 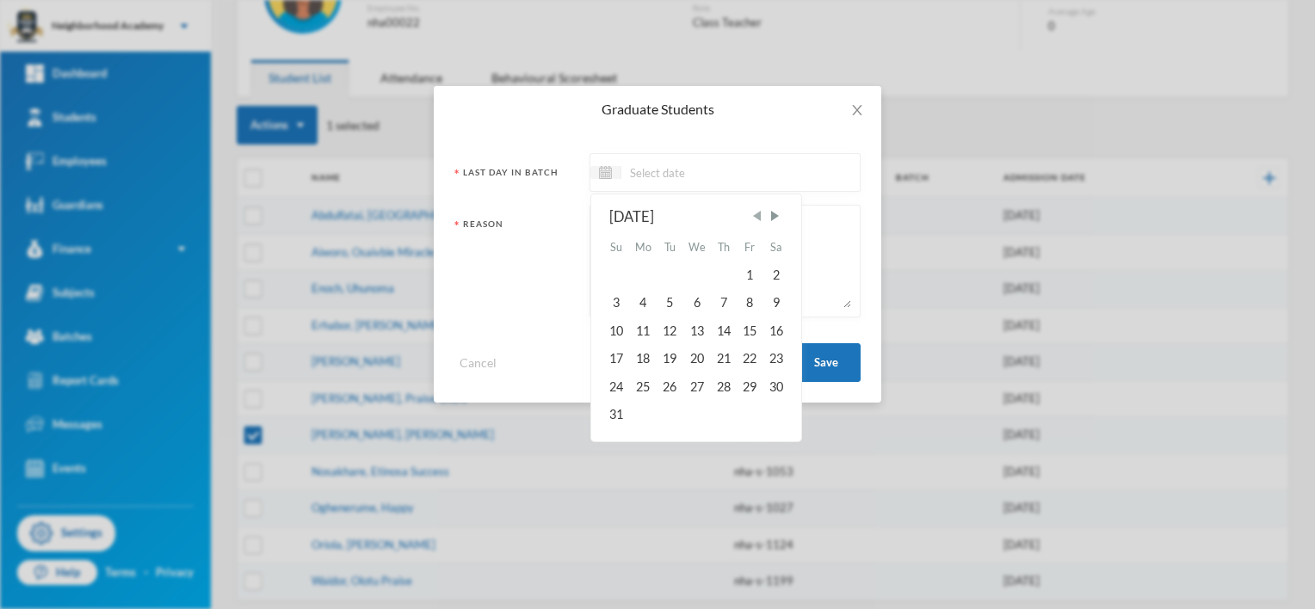 What do you see at coordinates (724, 331) in the screenshot?
I see `div: Thu Aug 14 2025` at bounding box center [724, 331].